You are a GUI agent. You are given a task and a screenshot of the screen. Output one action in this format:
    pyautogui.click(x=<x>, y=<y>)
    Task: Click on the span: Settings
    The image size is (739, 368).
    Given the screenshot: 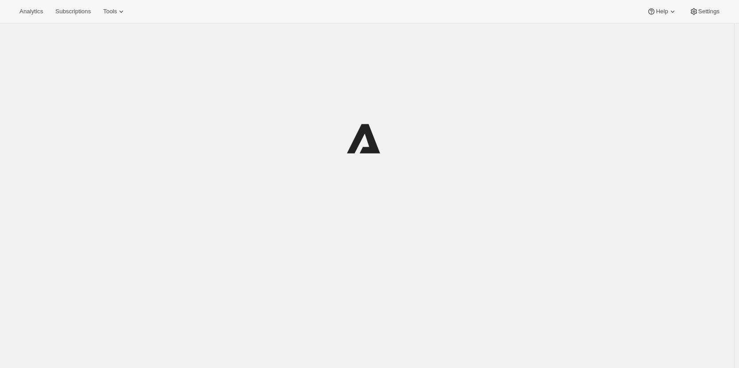 What is the action you would take?
    pyautogui.click(x=709, y=12)
    